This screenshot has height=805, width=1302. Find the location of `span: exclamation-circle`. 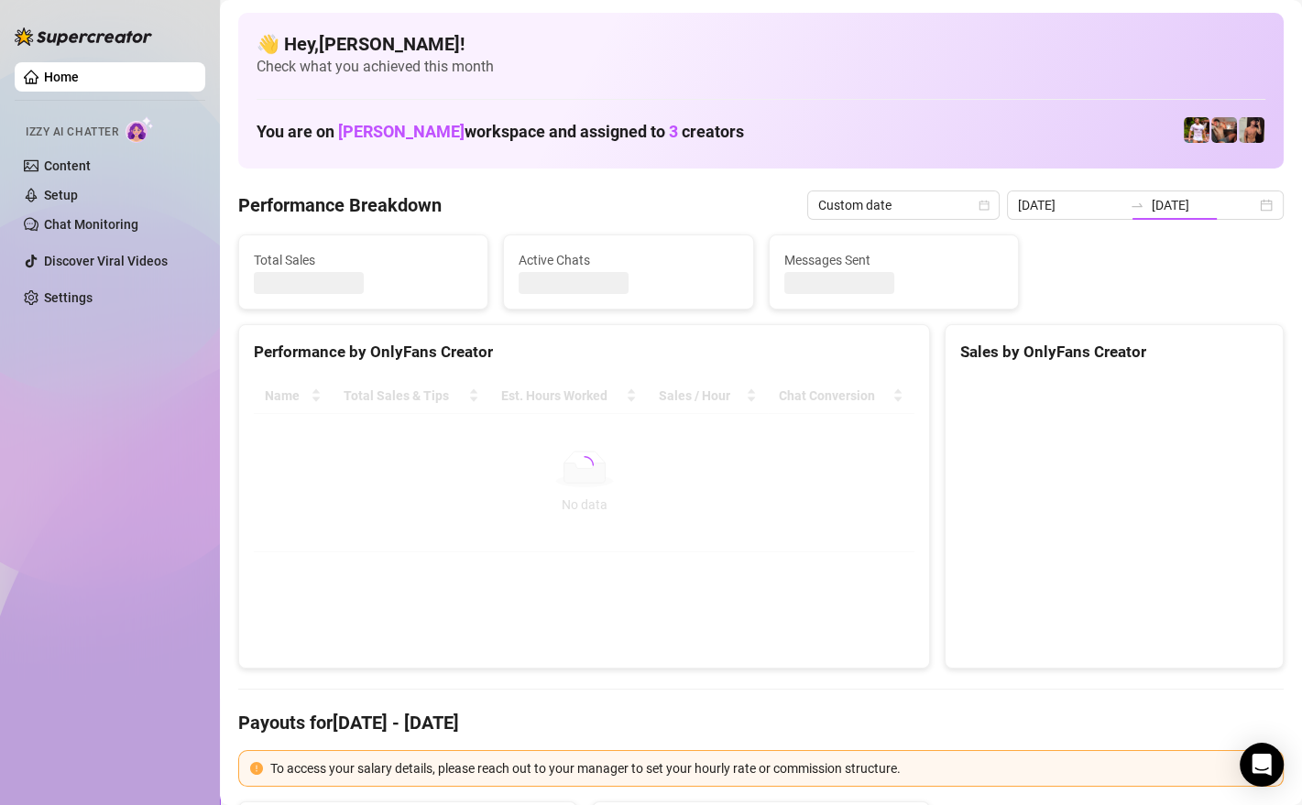

span: exclamation-circle is located at coordinates (257, 769).